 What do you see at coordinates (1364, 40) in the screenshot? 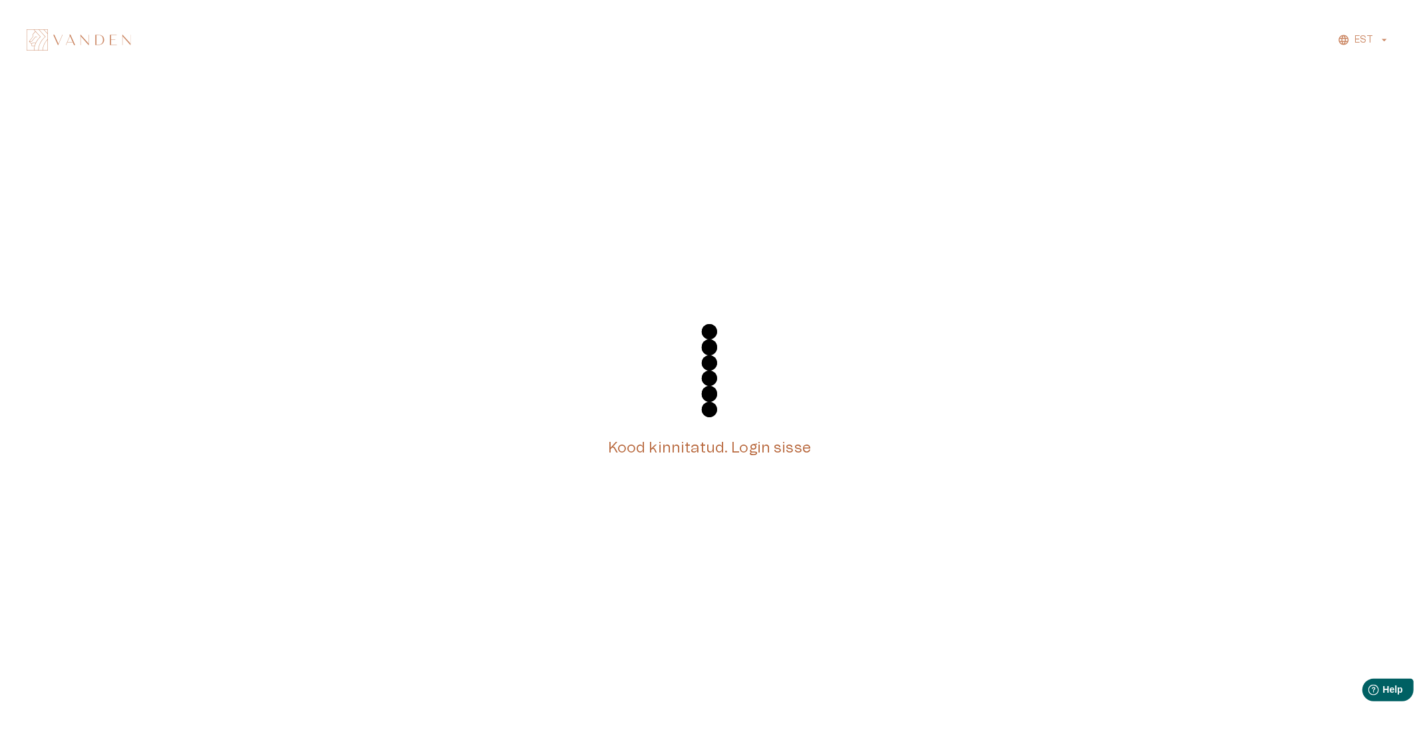
I see `p: EST` at bounding box center [1364, 40].